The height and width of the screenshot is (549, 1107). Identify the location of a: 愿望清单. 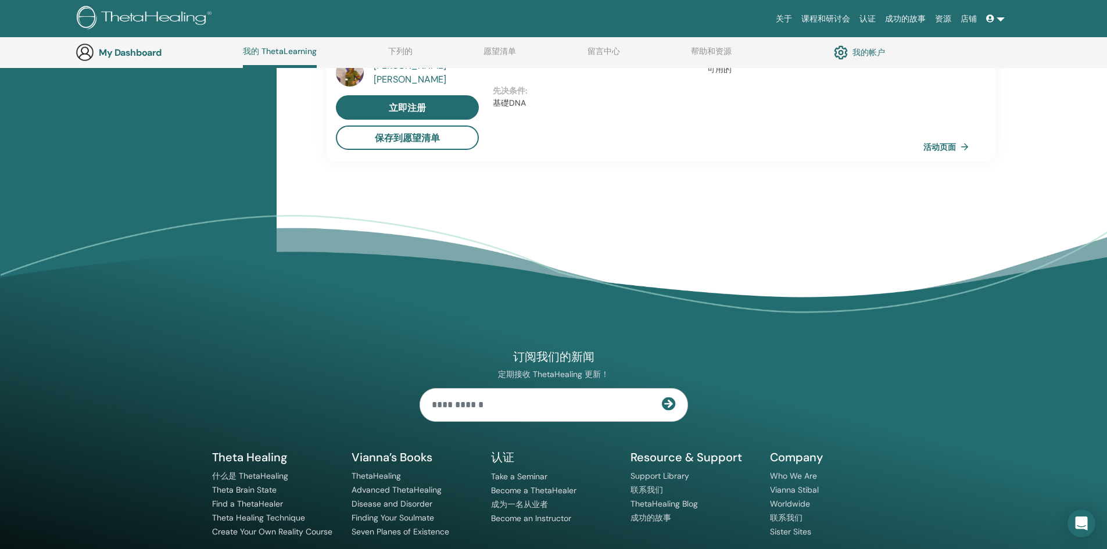
(500, 56).